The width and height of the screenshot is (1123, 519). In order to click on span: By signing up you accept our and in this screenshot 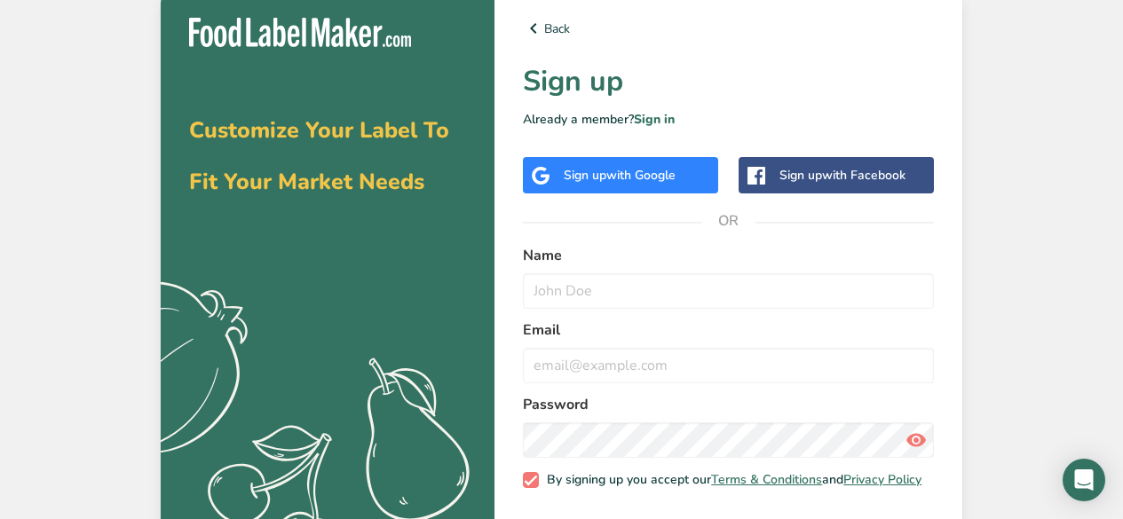, I will do `click(731, 480)`.